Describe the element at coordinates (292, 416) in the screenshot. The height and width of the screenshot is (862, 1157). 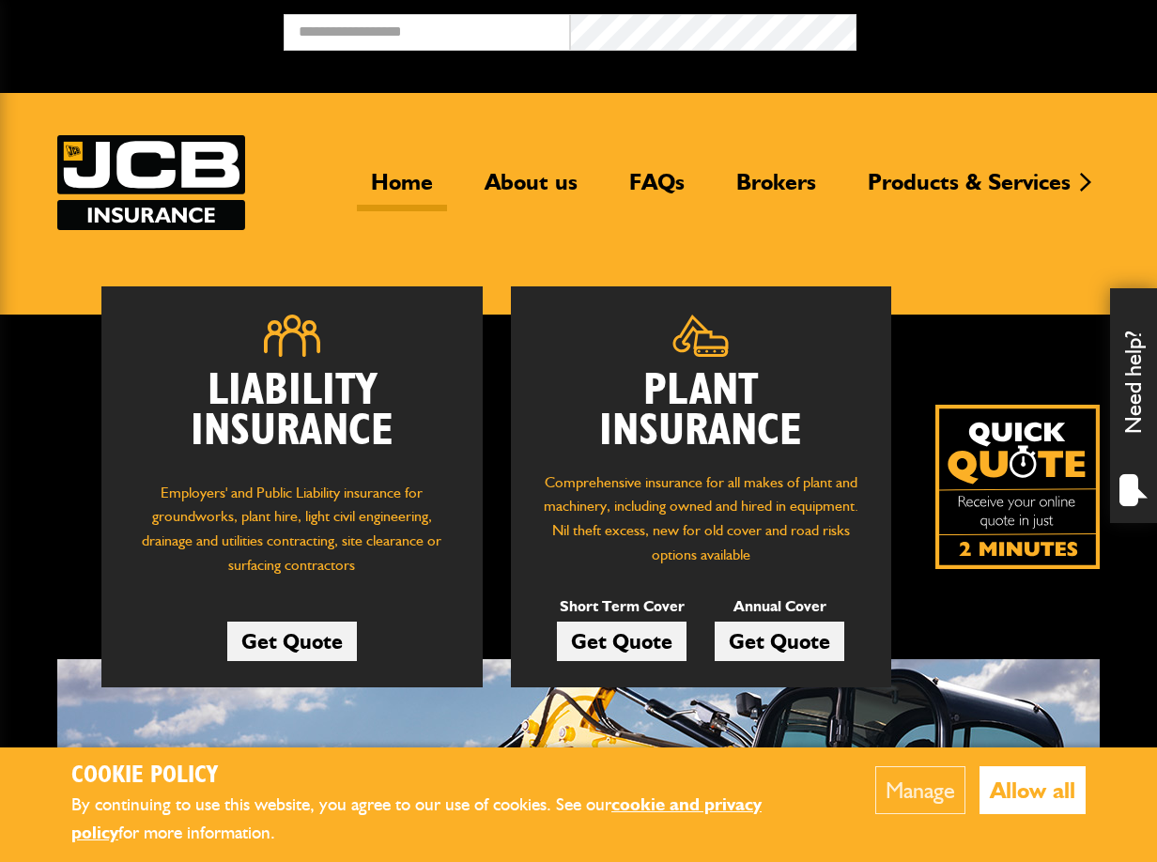
I see `h2: Liability Insurance` at that location.